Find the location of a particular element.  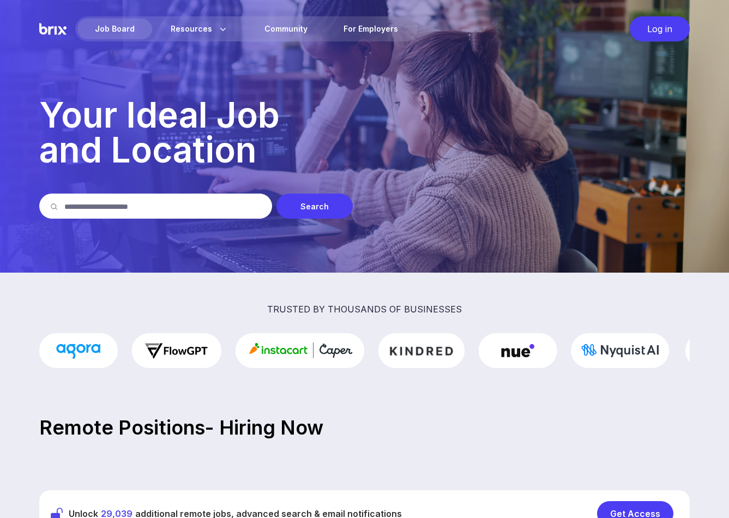

a: Community is located at coordinates (286, 29).